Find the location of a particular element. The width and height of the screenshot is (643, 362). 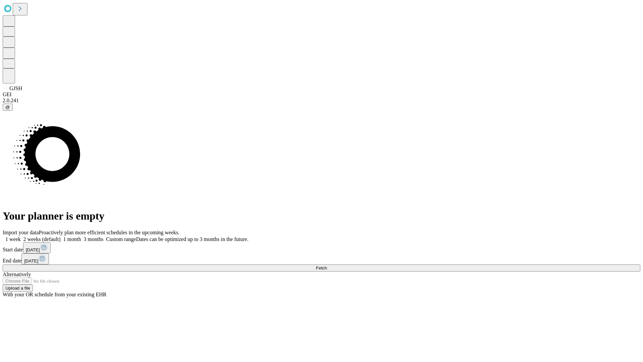

span: Custom range is located at coordinates (121, 239).